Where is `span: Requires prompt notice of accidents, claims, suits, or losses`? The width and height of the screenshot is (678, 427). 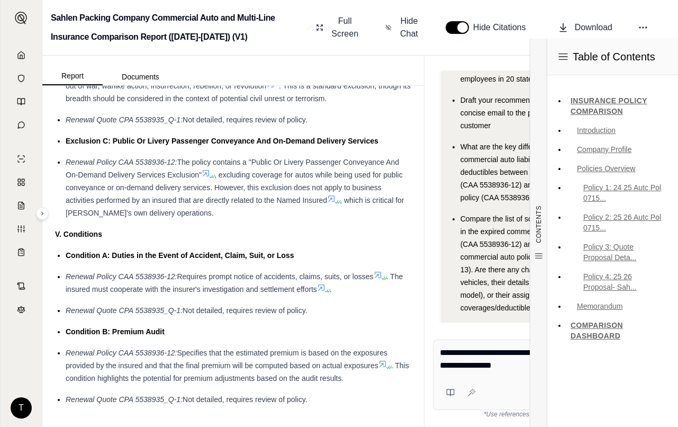
span: Requires prompt notice of accidents, claims, suits, or losses is located at coordinates (275, 276).